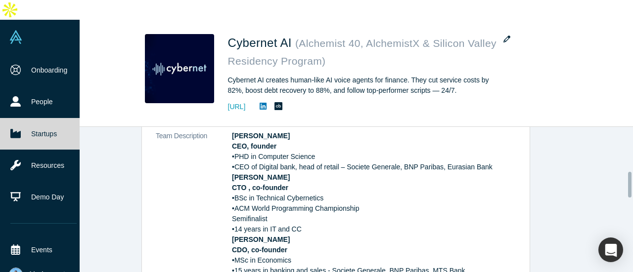  Describe the element at coordinates (16, 37) in the screenshot. I see `img: Alchemist Vault Logo` at that location.